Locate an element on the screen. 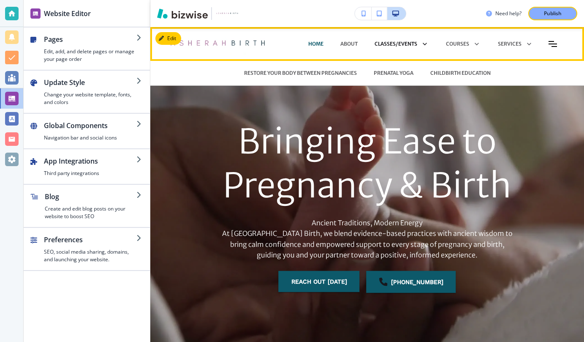 The height and width of the screenshot is (342, 584). p: HOME is located at coordinates (316, 44).